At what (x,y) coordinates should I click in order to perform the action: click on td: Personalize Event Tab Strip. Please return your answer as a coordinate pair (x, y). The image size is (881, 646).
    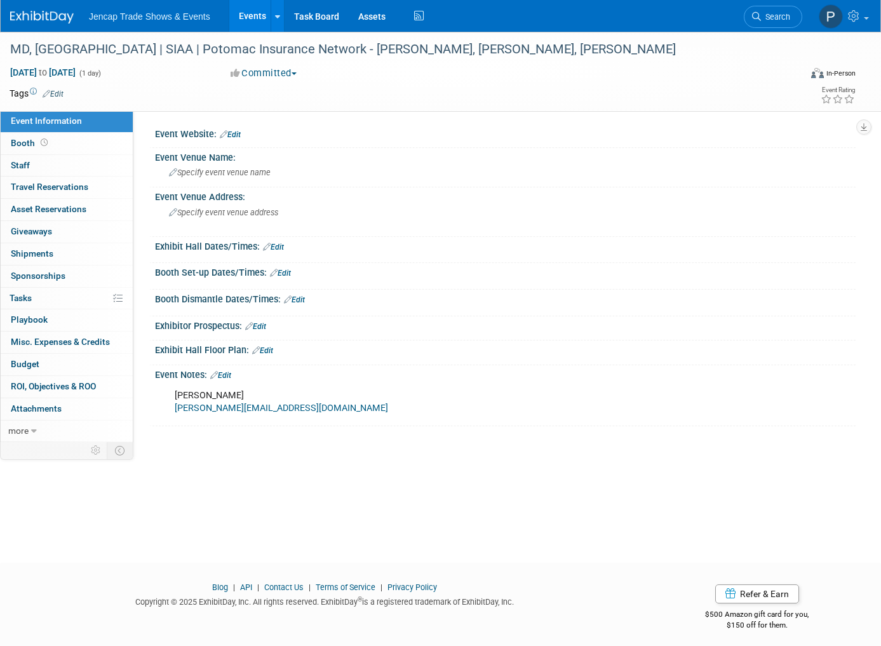
    Looking at the image, I should click on (96, 450).